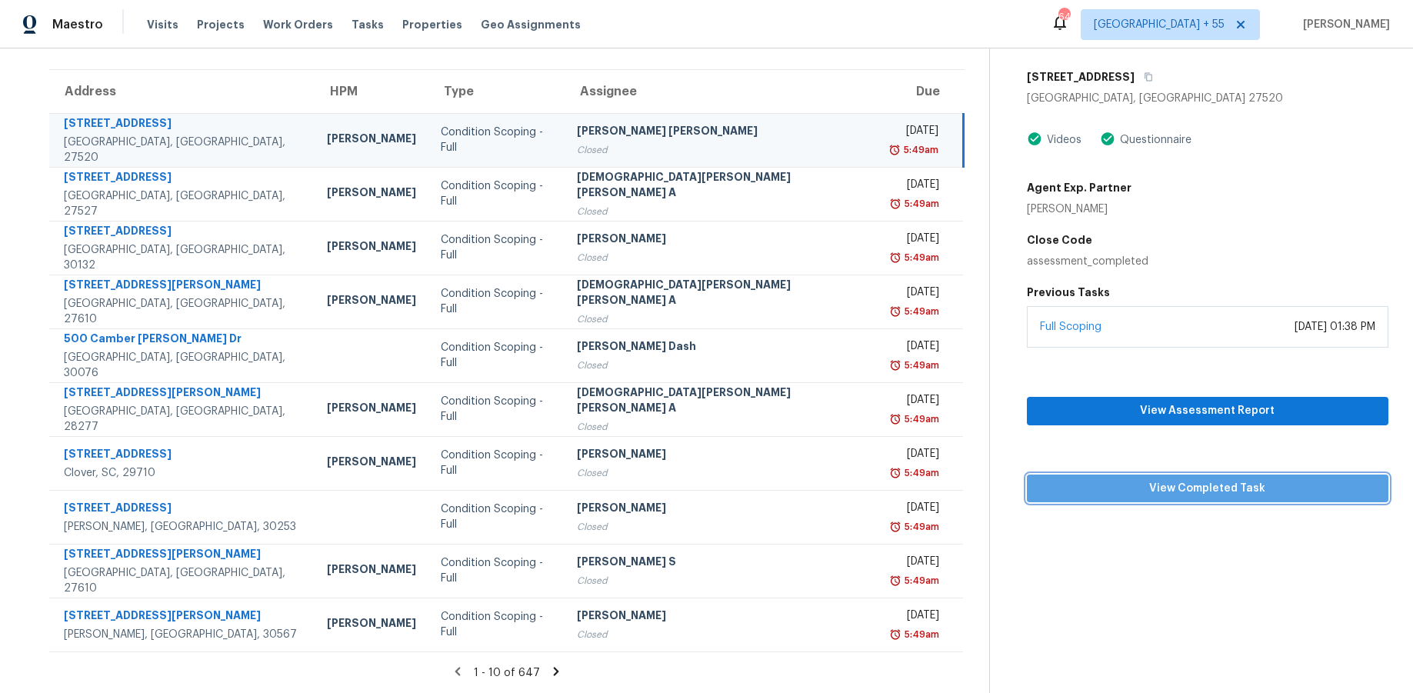 This screenshot has height=693, width=1413. I want to click on div: Clover, SC, 29710, so click(183, 473).